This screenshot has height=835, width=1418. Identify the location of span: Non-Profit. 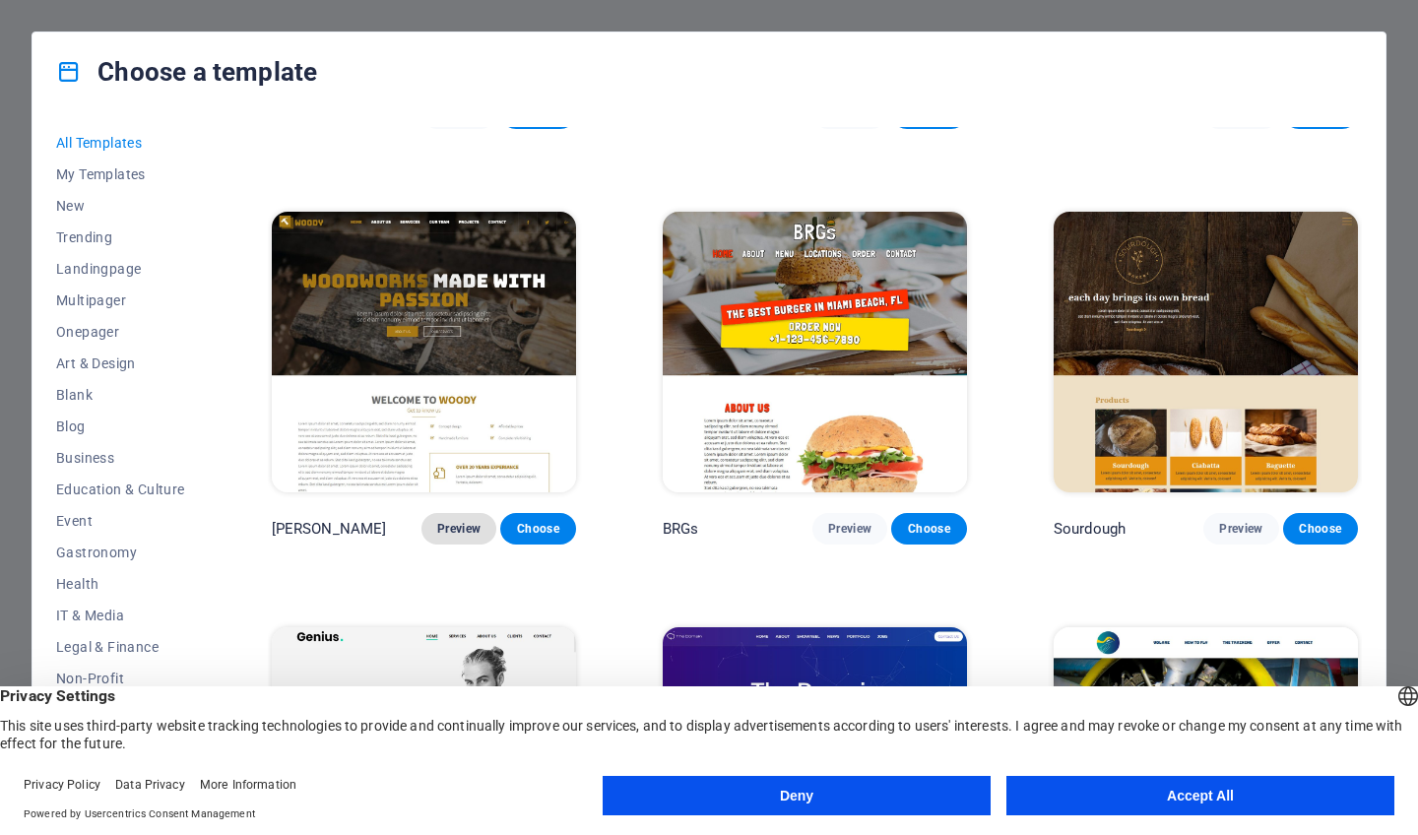
(120, 678).